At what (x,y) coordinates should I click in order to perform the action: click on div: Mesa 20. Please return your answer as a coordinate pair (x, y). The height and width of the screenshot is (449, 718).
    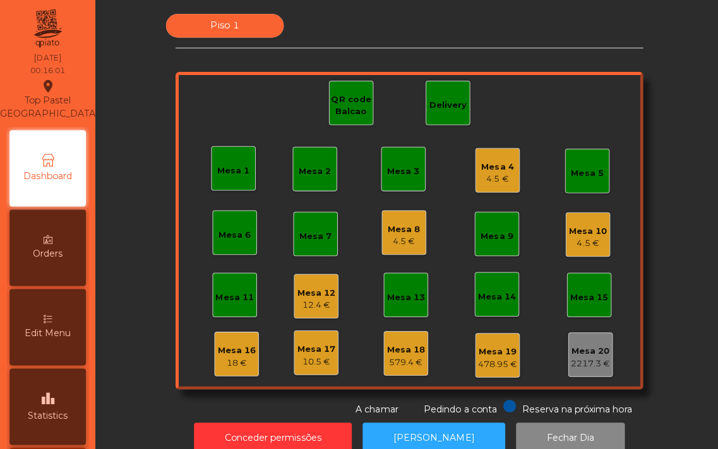
    Looking at the image, I should click on (586, 349).